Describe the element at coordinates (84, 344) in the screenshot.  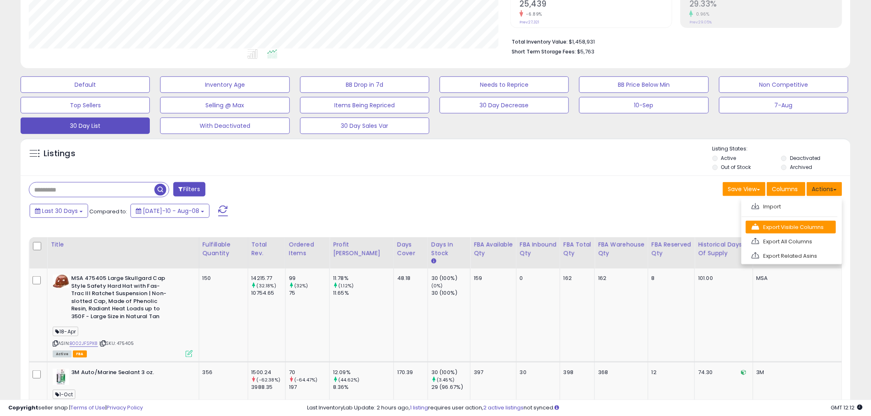
I see `a: B002JFSPX8` at that location.